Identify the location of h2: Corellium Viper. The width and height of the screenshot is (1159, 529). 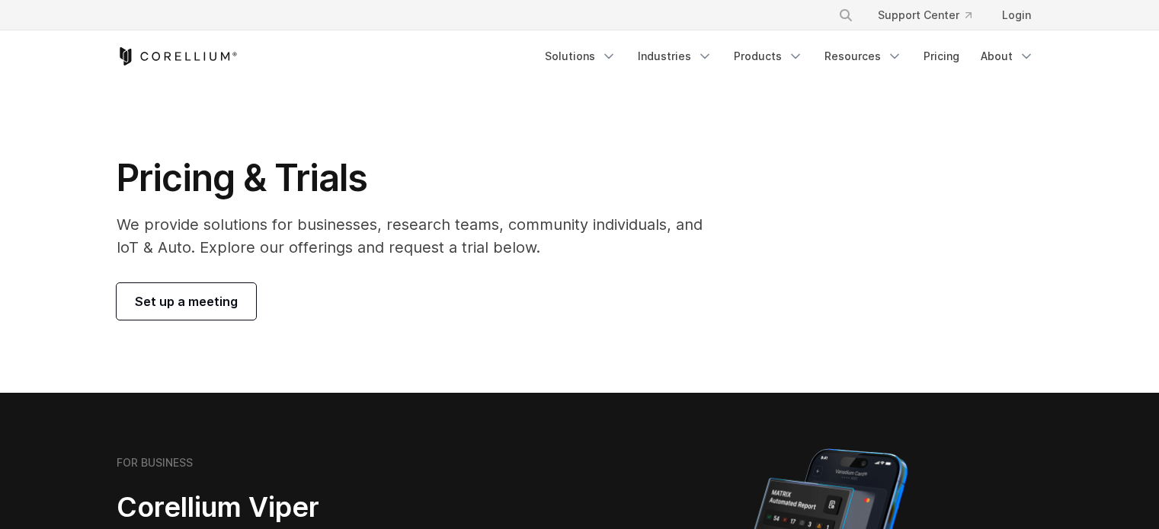
(312, 507).